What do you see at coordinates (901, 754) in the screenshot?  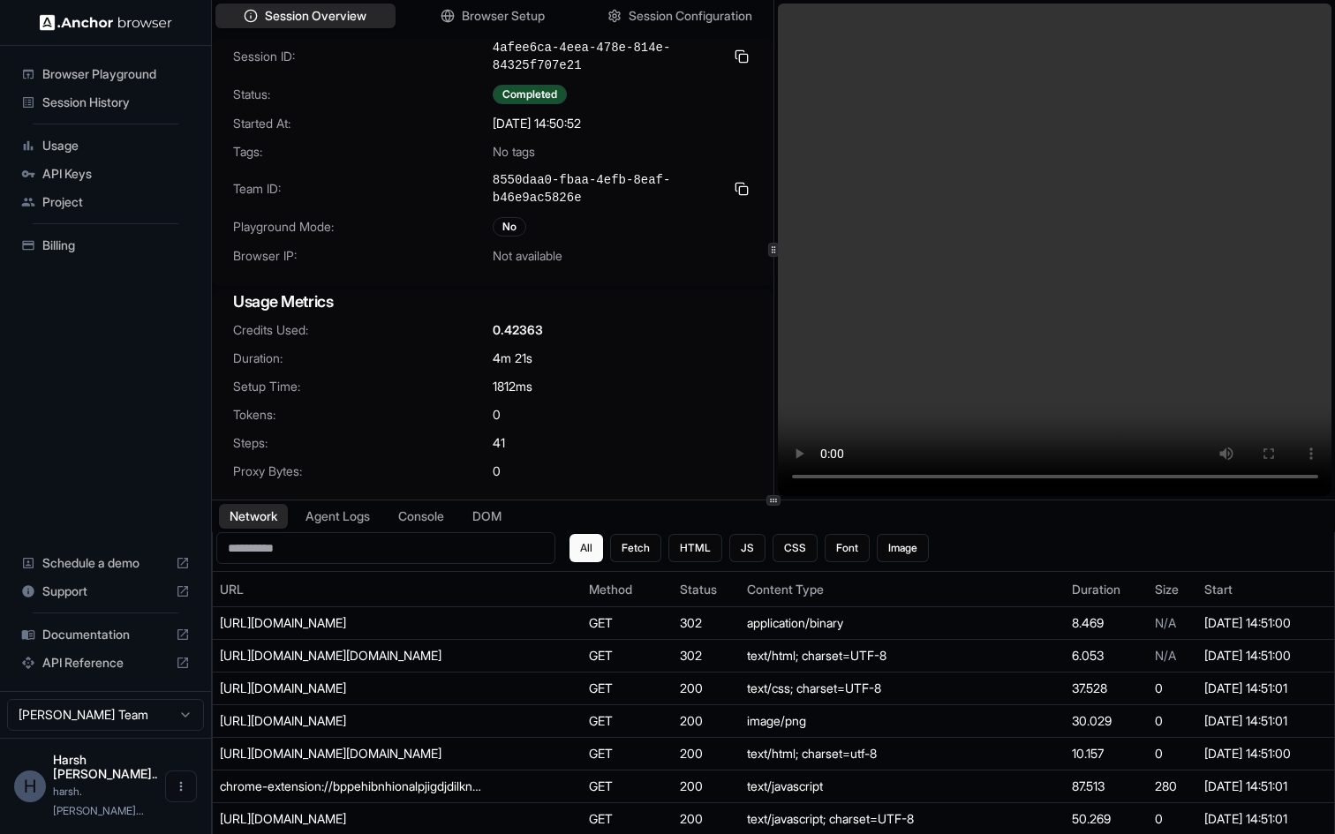 I see `td: text/html; charset=utf-8` at bounding box center [901, 754].